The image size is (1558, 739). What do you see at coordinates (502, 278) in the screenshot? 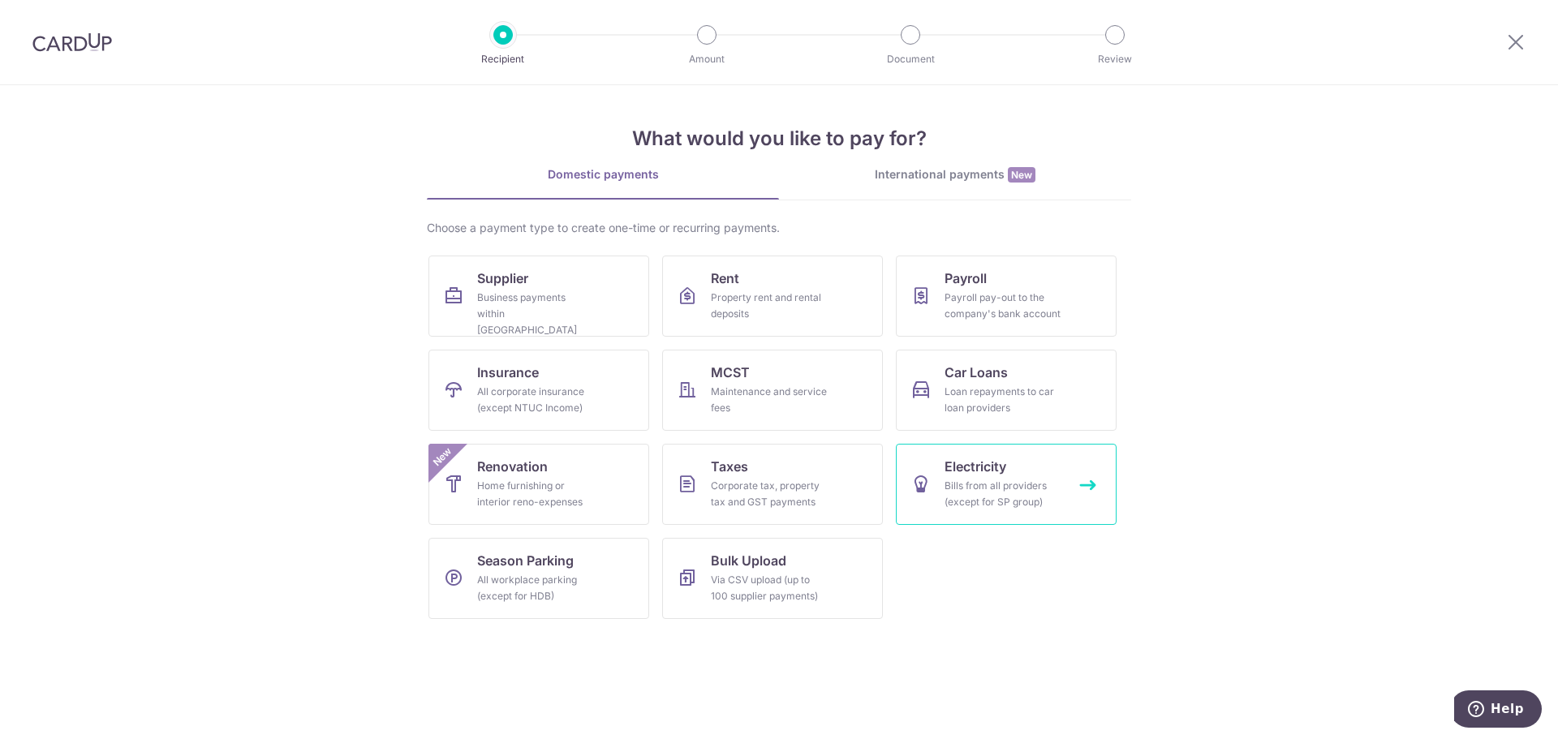
I see `span: Supplier` at bounding box center [502, 278].